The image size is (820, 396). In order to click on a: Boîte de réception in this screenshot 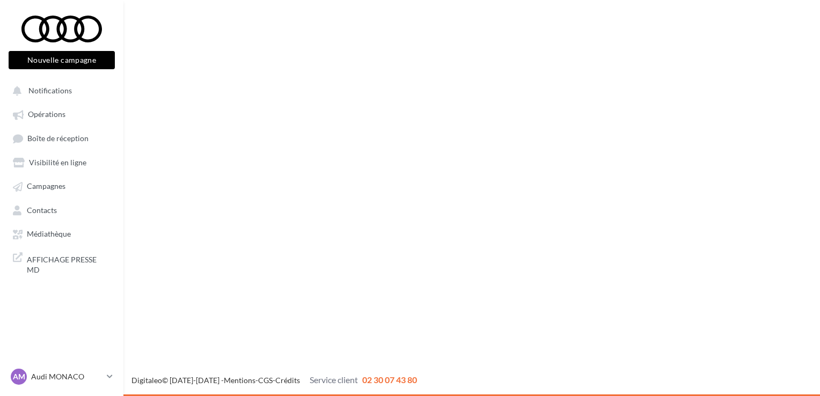, I will do `click(62, 138)`.